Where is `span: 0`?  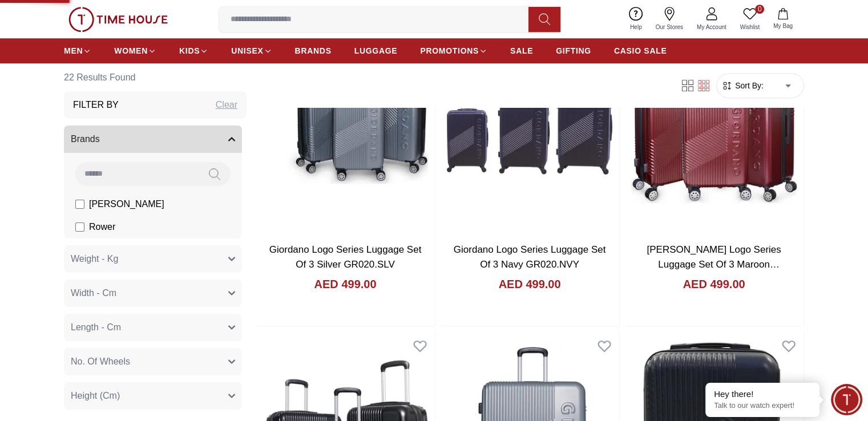
span: 0 is located at coordinates (759, 9).